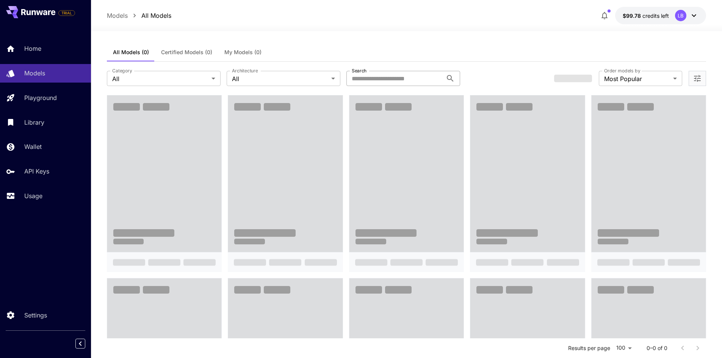 The image size is (722, 358). I want to click on p: Home, so click(33, 48).